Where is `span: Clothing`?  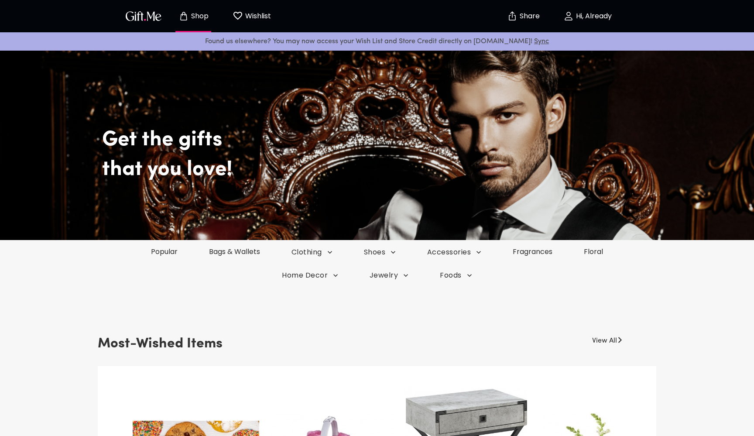 span: Clothing is located at coordinates (312, 252).